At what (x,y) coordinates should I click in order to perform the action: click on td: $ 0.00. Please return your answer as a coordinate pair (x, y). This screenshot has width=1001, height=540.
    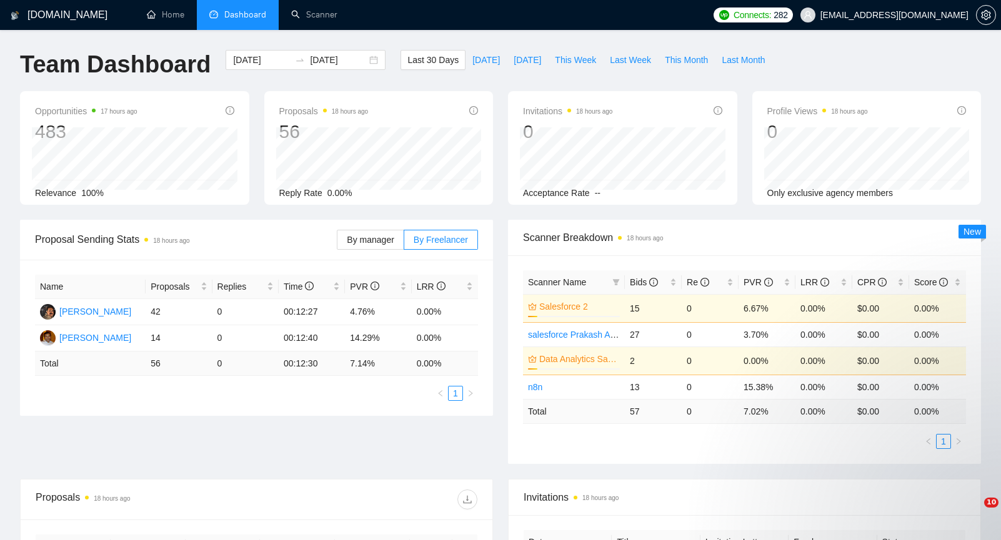
    Looking at the image, I should click on (880, 411).